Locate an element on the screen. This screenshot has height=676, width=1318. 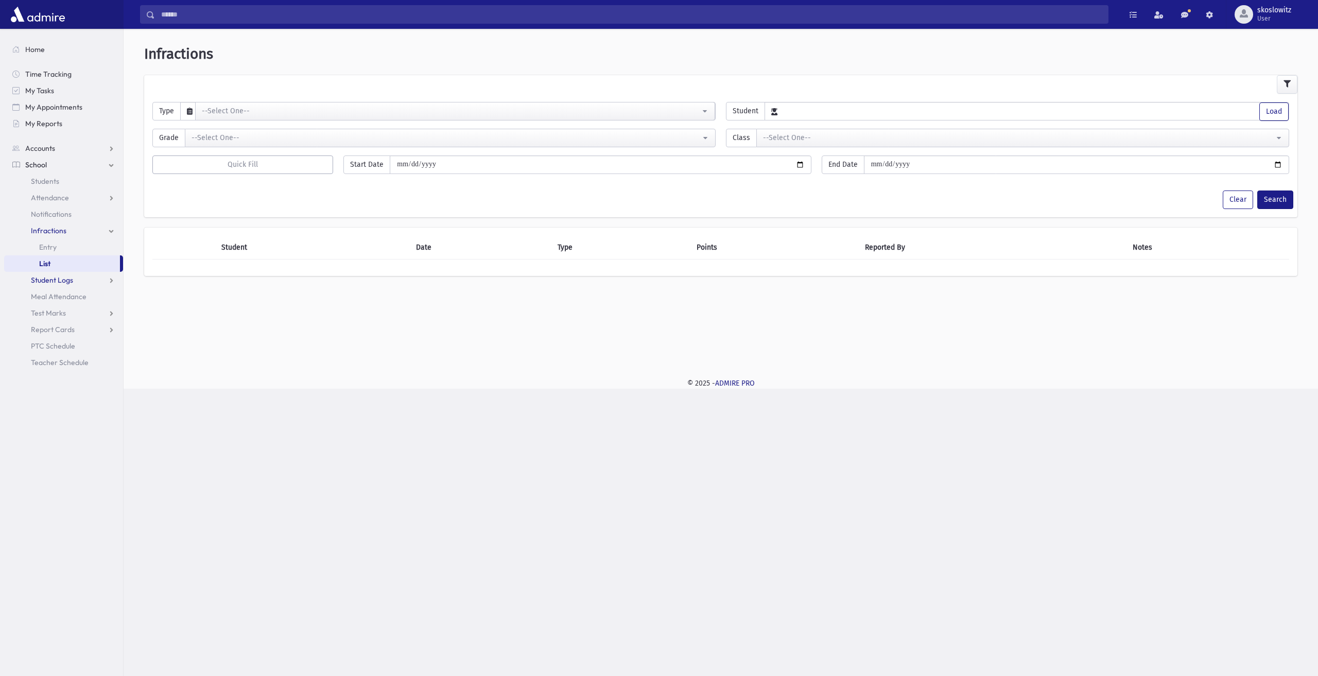
span: Notifications is located at coordinates (51, 214).